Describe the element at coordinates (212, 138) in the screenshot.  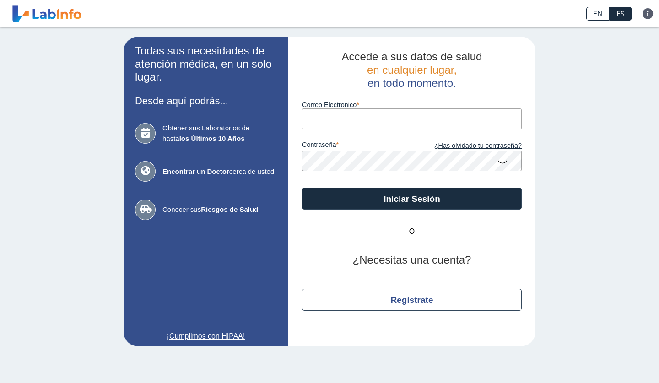
I see `b: los Últimos 10 Años` at that location.